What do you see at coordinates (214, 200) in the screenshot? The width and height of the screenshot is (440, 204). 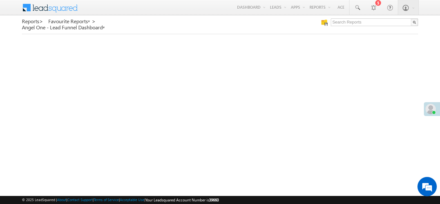 I see `span: 39660` at bounding box center [214, 200].